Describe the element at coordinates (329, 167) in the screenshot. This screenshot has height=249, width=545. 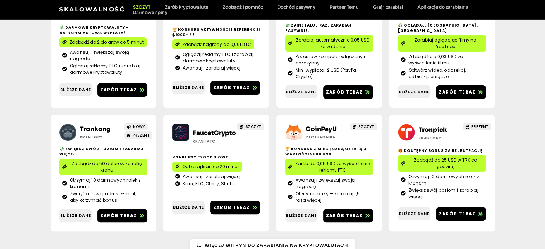
I see `a: Zarób do 0,05 USD za wyświetlenie reklamy PTC` at that location.